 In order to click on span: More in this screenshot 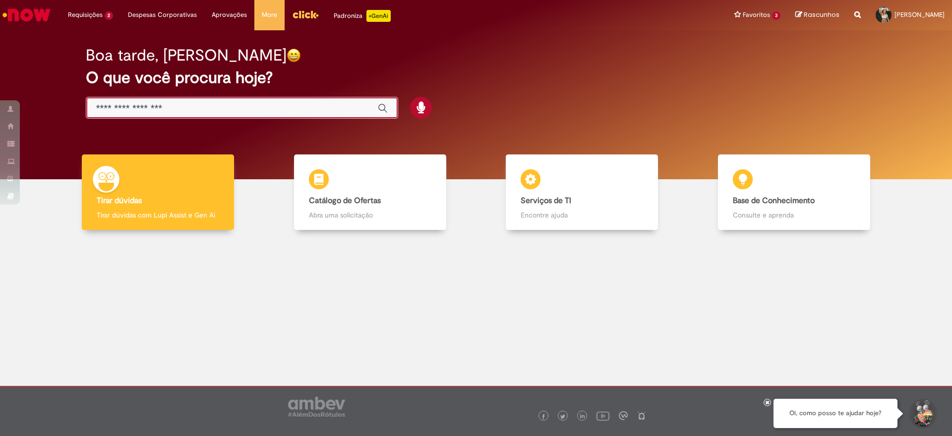, I will do `click(269, 15)`.